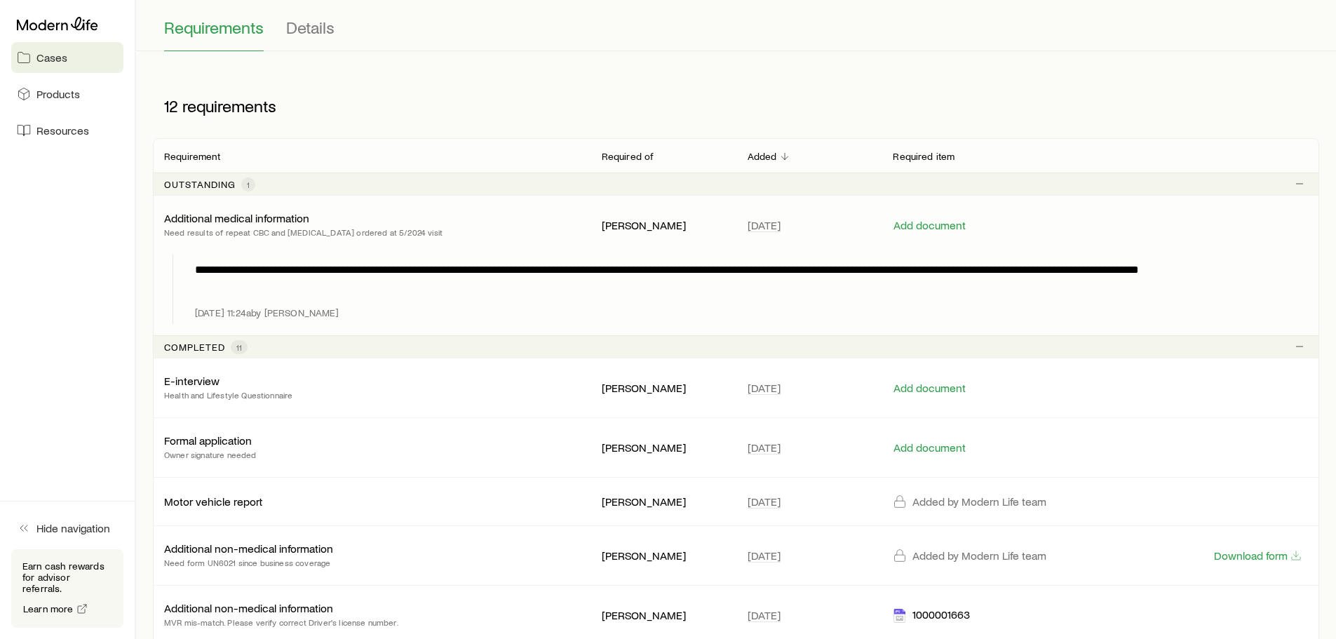  I want to click on p: Formal application, so click(208, 440).